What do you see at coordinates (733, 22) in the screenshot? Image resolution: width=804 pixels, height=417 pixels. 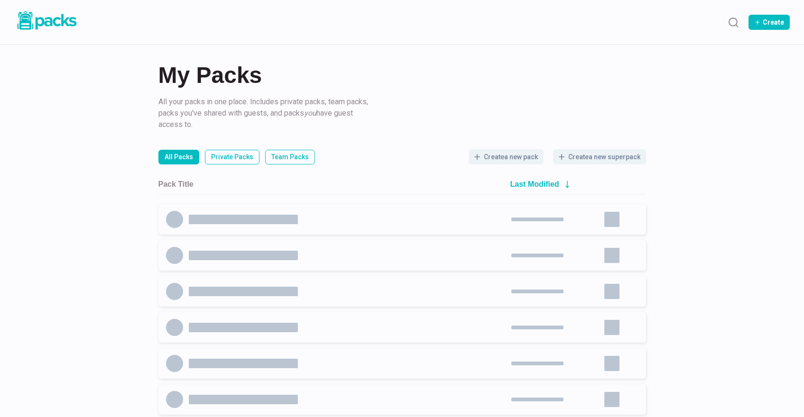 I see `button: Search` at bounding box center [733, 22].